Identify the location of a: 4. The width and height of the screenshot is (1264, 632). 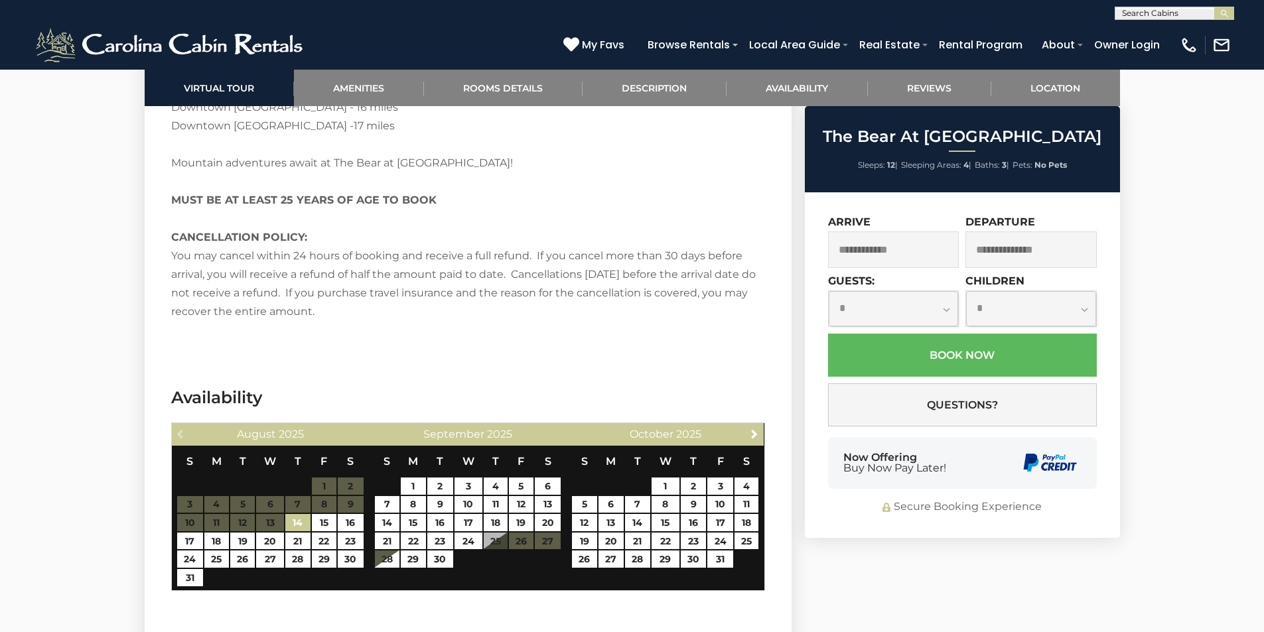
(746, 486).